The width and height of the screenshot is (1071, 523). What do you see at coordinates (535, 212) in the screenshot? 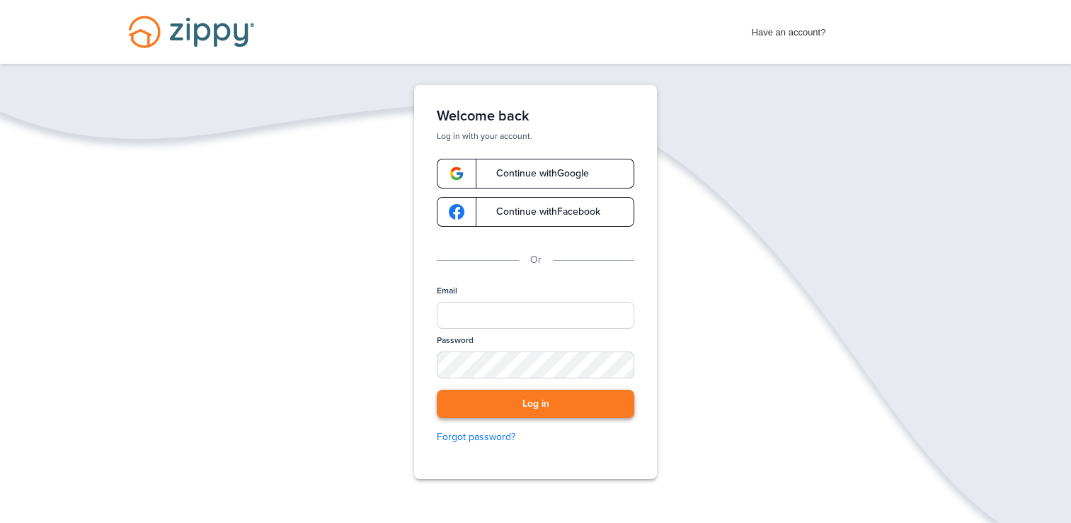
I see `a: google-logoContinue withFacebook` at bounding box center [535, 212].